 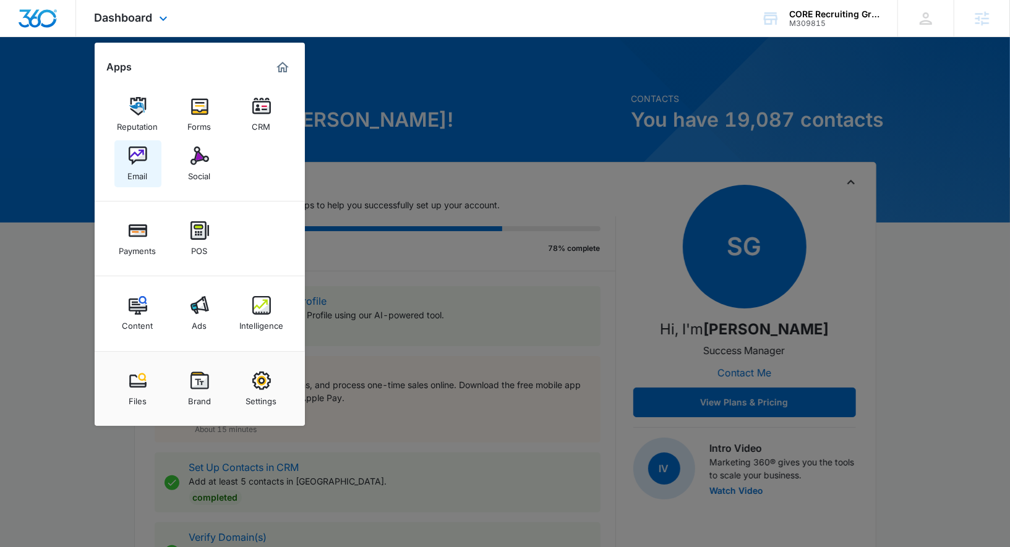 What do you see at coordinates (262, 389) in the screenshot?
I see `a: Settings` at bounding box center [262, 389].